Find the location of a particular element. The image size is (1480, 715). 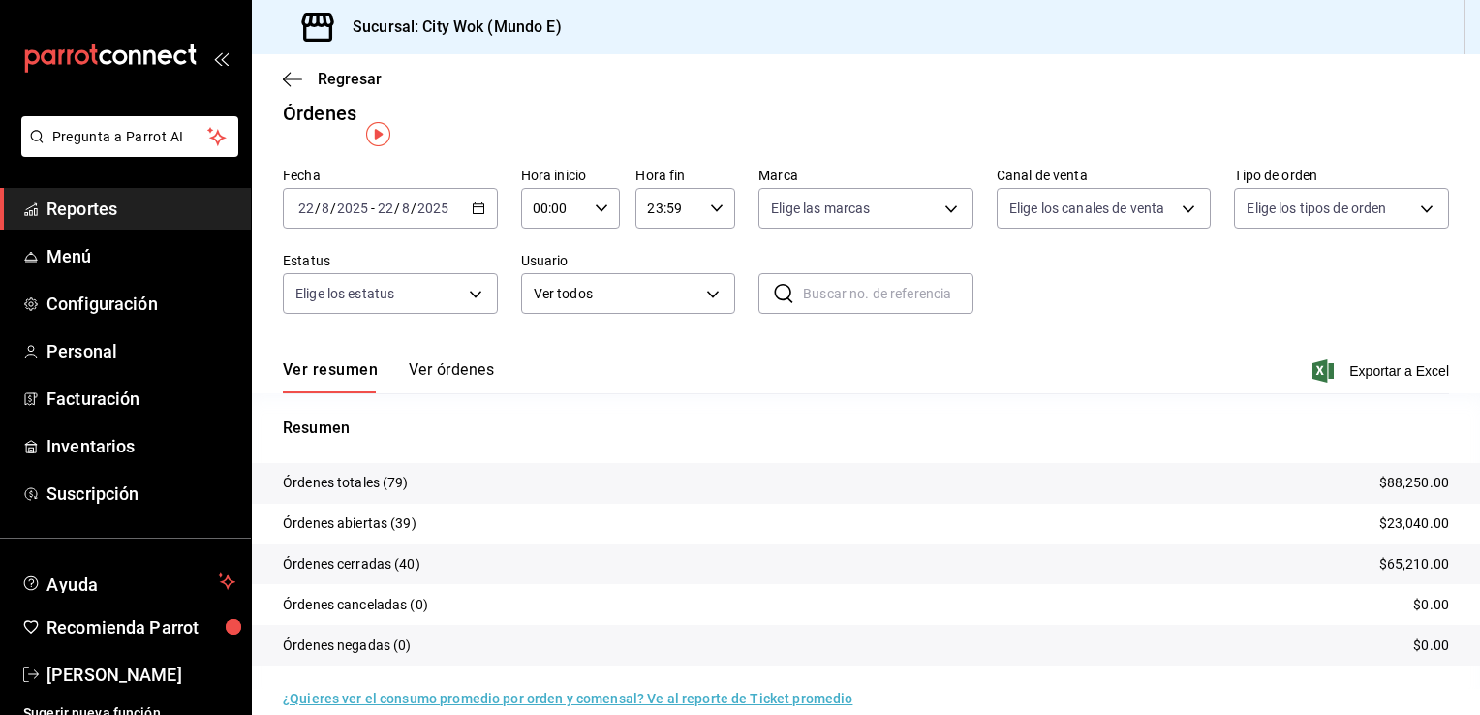

label: Tipo de orden is located at coordinates (1341, 175).